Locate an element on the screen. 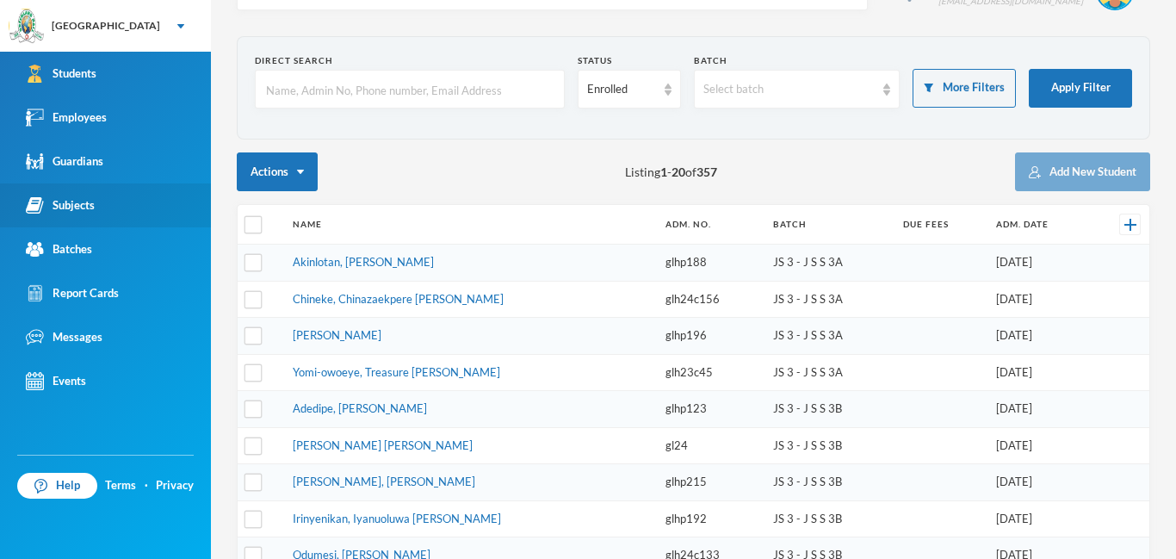  div: Report Cards is located at coordinates (72, 293).